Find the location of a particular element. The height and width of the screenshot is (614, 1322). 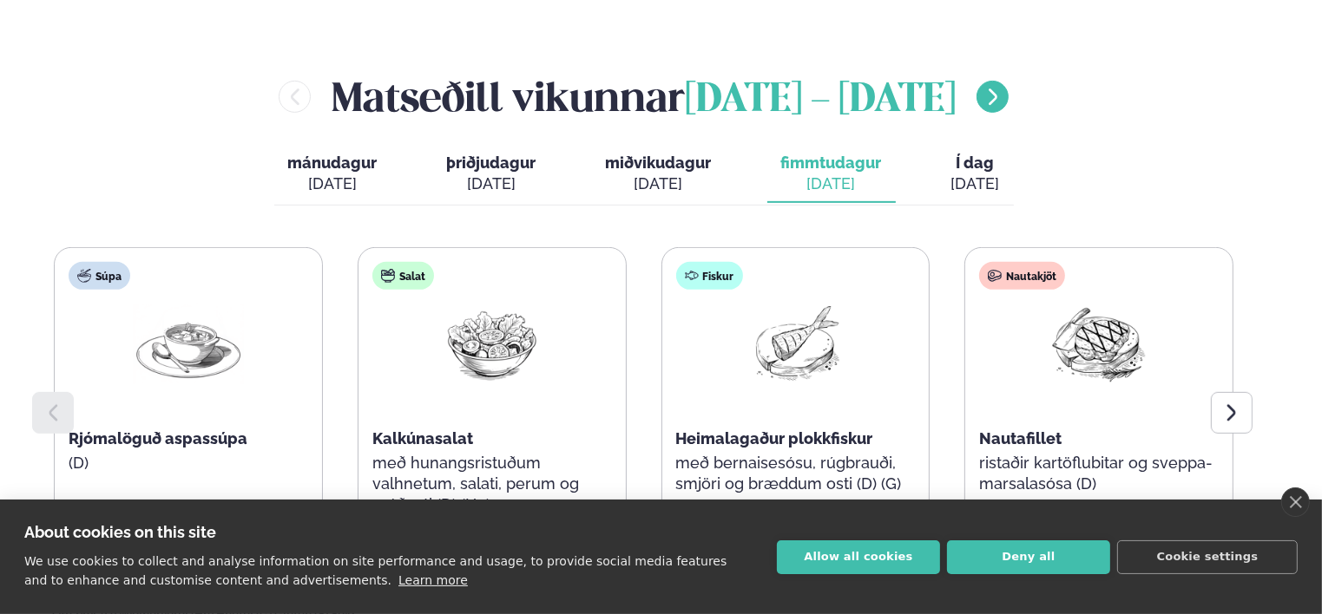

strong: About cookies on this site is located at coordinates (120, 532).